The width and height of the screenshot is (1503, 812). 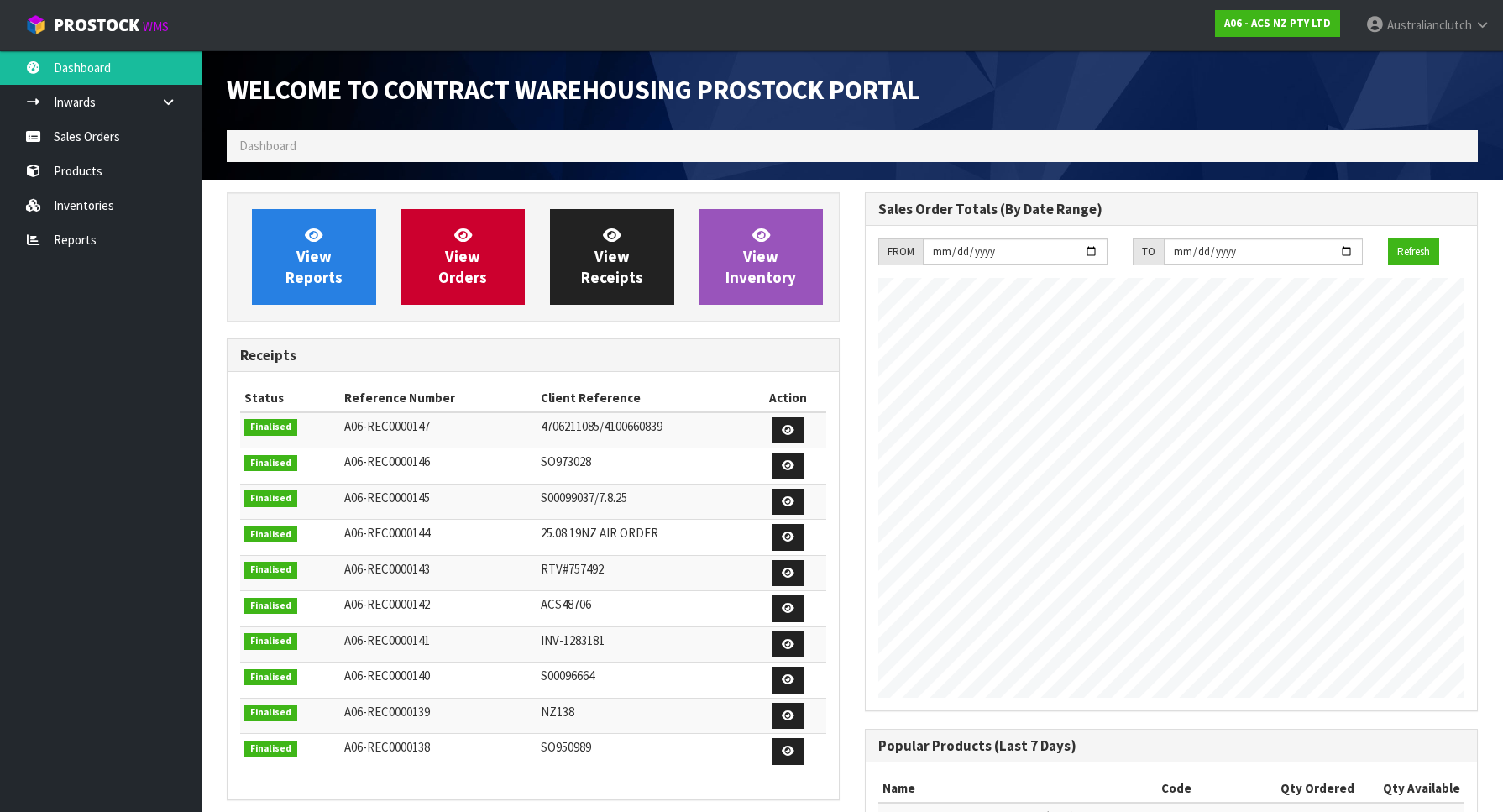 I want to click on h3: Sales Order Totals (By Date Range), so click(x=1171, y=209).